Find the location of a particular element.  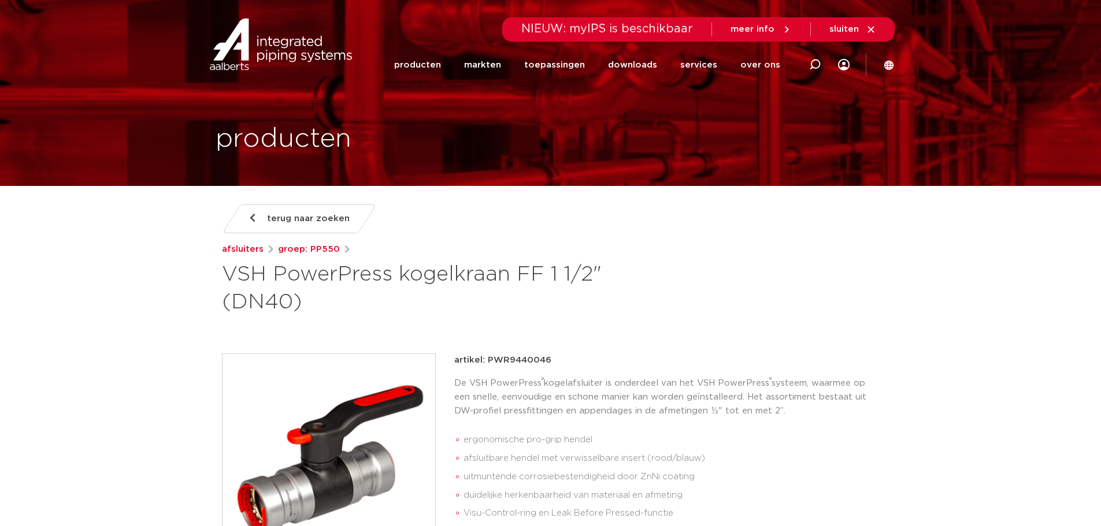

a: terug naar zoeken is located at coordinates (299, 219).